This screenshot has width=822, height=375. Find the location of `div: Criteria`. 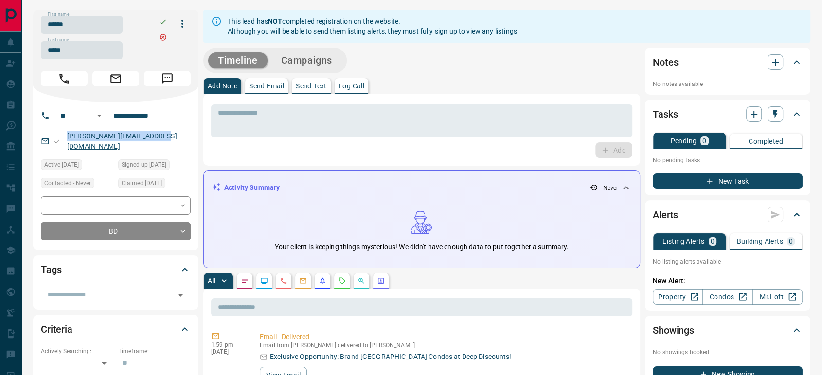

div: Criteria is located at coordinates (116, 330).